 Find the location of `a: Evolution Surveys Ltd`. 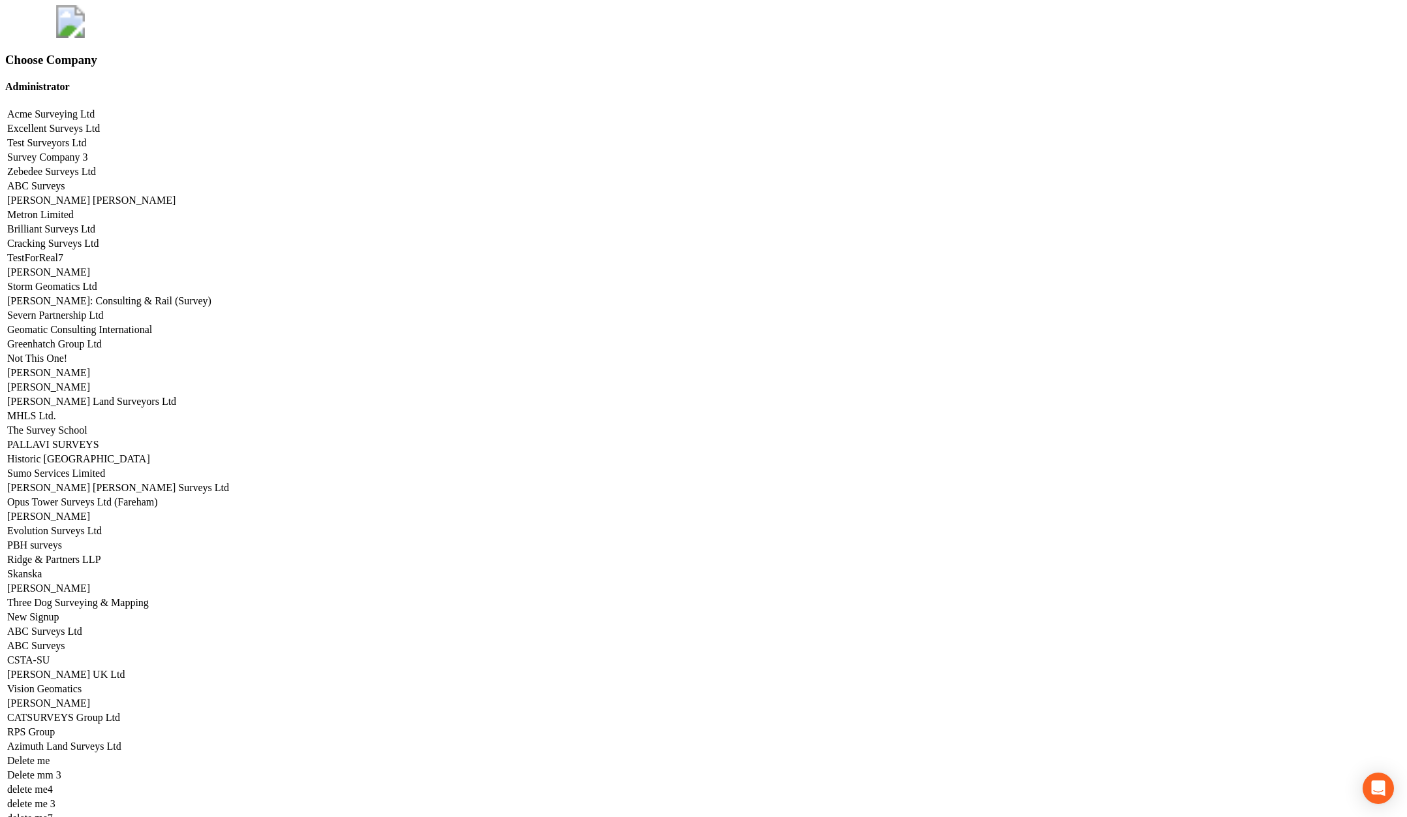

a: Evolution Surveys Ltd is located at coordinates (54, 530).